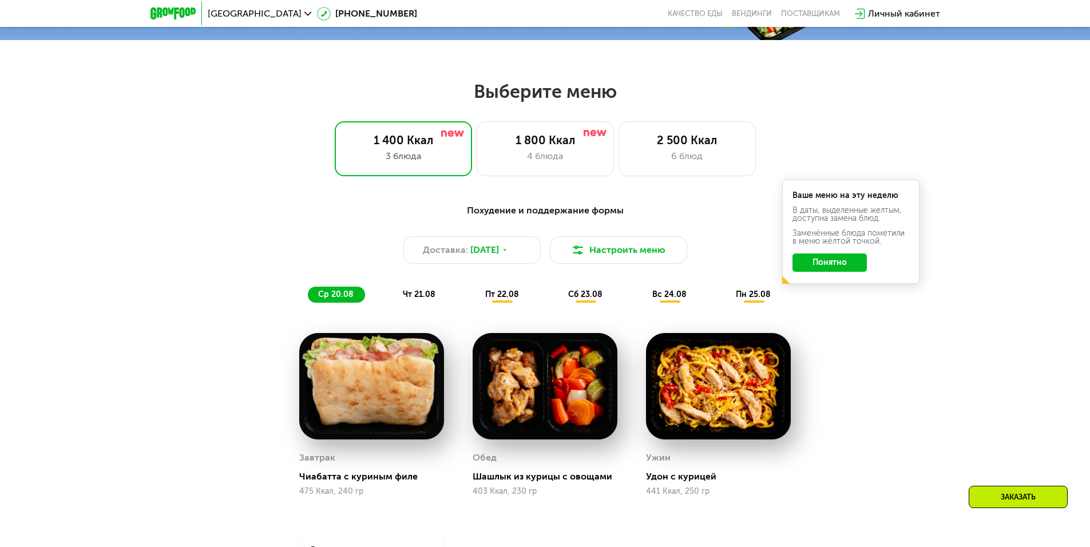 Image resolution: width=1090 pixels, height=547 pixels. Describe the element at coordinates (658, 458) in the screenshot. I see `div: Ужин` at that location.